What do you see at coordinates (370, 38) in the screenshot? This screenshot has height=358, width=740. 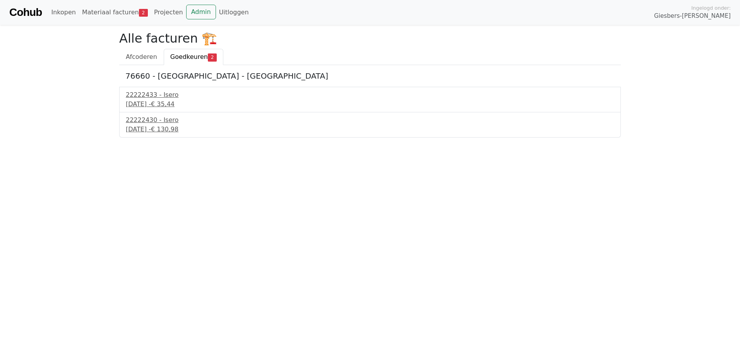 I see `h2: Alle facturen 🏗️` at bounding box center [370, 38].